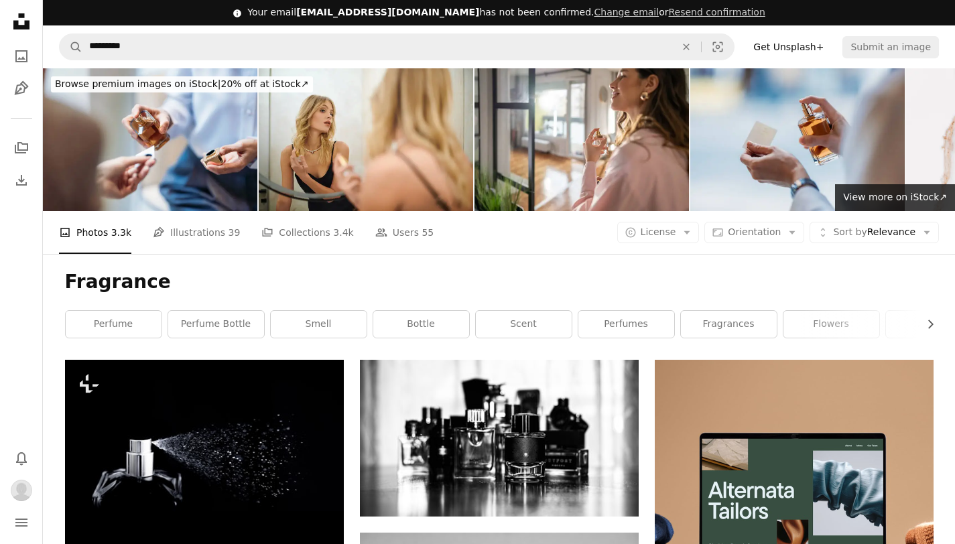 The image size is (955, 544). What do you see at coordinates (754, 232) in the screenshot?
I see `span: Orientation` at bounding box center [754, 232].